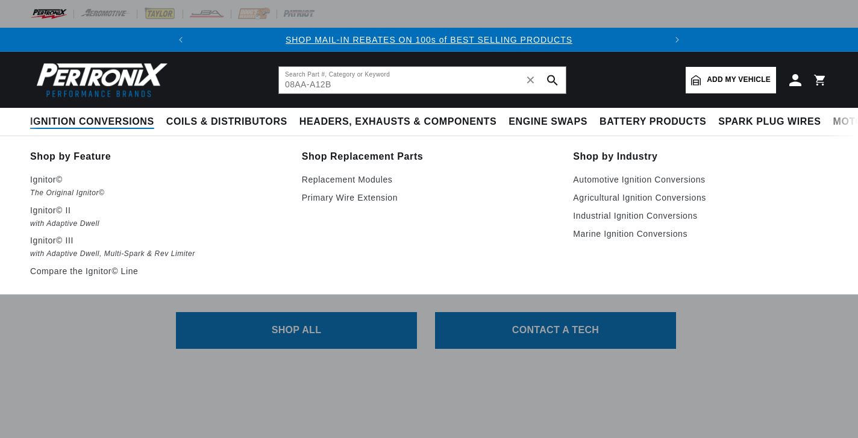 The image size is (858, 438). I want to click on span: Add my vehicle, so click(738, 79).